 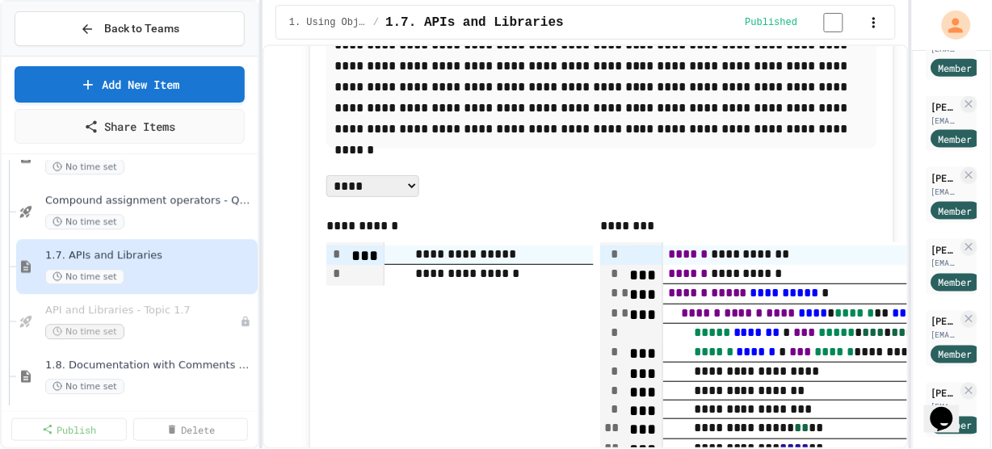 I want to click on span: Back to Teams, so click(x=141, y=28).